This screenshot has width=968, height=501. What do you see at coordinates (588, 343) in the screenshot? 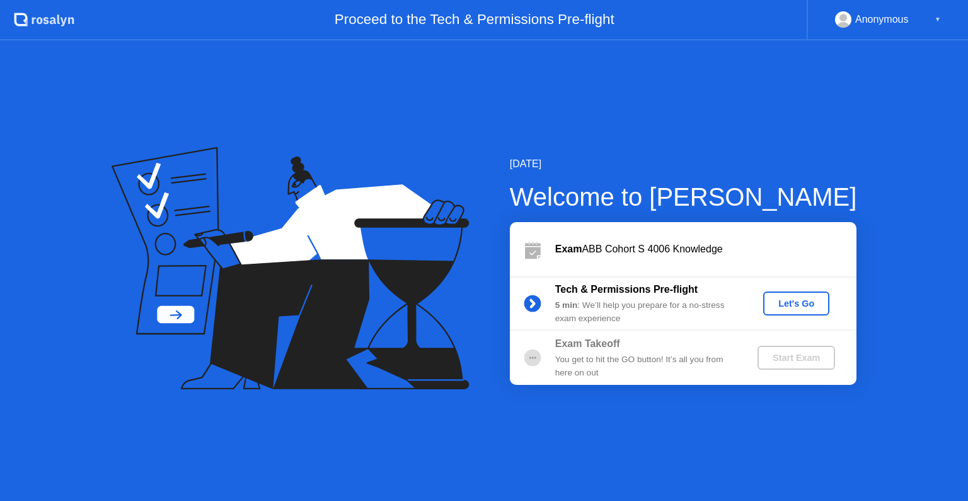
I see `b: Exam Takeoff` at bounding box center [588, 343].